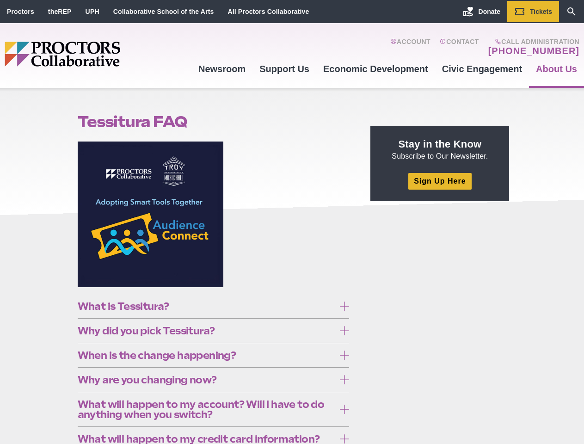 Image resolution: width=584 pixels, height=444 pixels. Describe the element at coordinates (533, 12) in the screenshot. I see `a: Tickets` at that location.